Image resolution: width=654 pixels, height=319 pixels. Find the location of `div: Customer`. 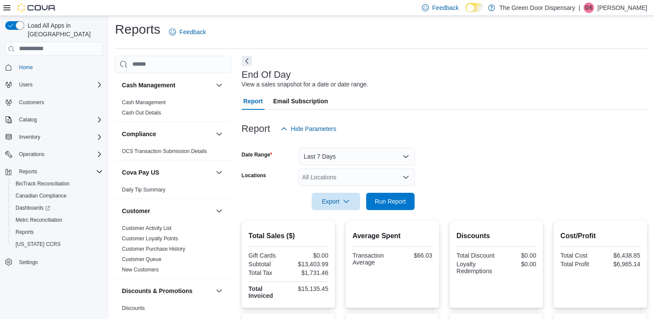

div: Customer is located at coordinates (173, 251).